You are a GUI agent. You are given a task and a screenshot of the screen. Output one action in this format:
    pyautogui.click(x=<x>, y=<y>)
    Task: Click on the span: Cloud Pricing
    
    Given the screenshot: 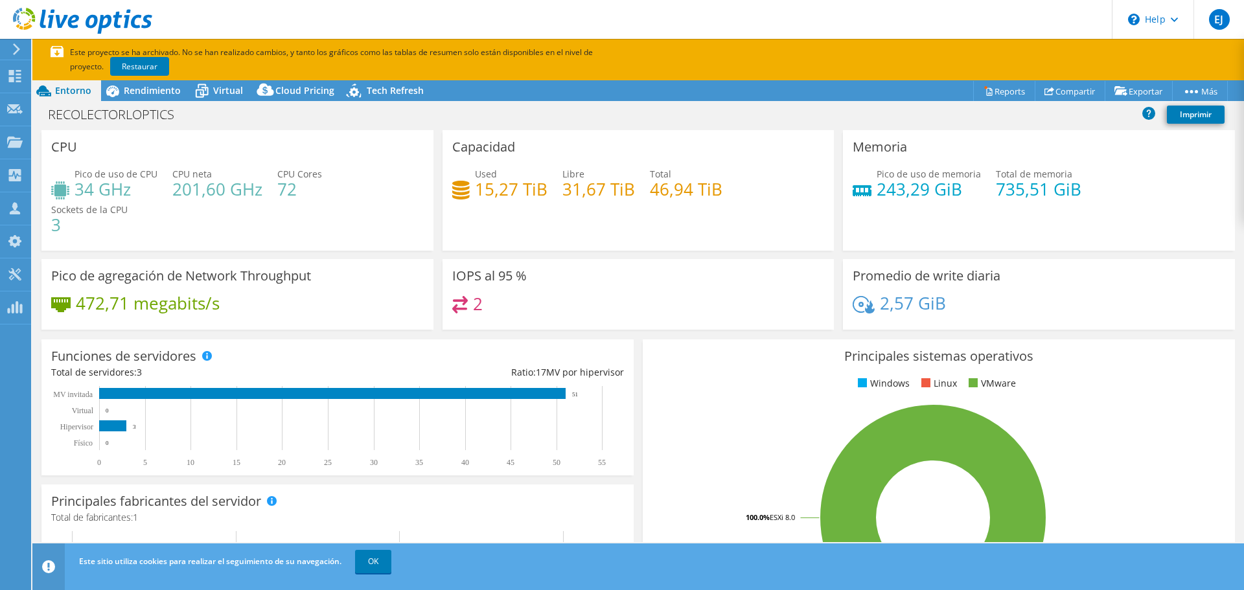 What is the action you would take?
    pyautogui.click(x=304, y=90)
    